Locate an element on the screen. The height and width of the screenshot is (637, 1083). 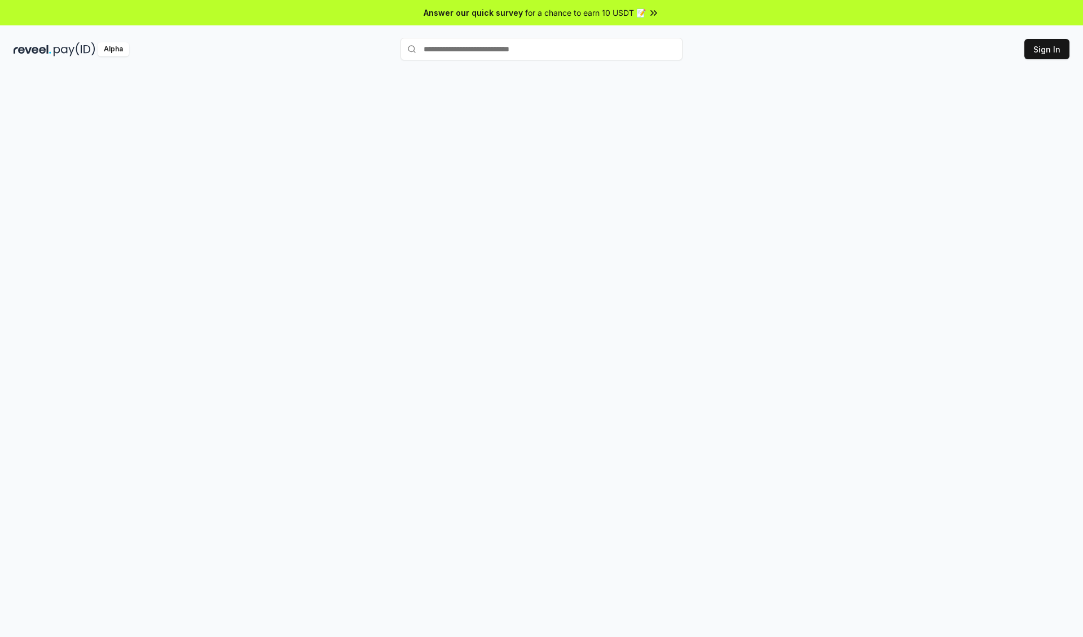
button: Sign In is located at coordinates (1047, 49).